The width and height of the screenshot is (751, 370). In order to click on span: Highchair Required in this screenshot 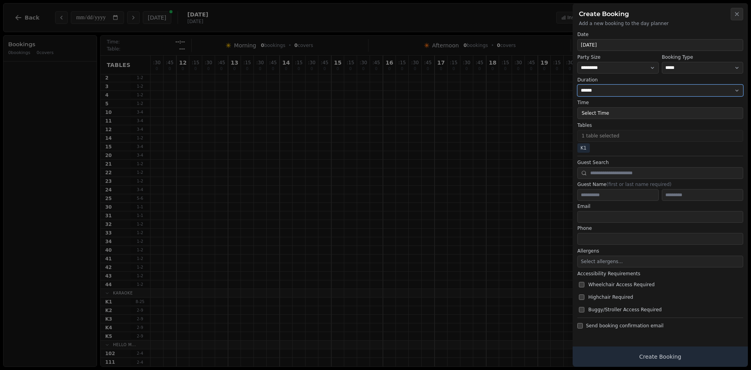, I will do `click(610, 297)`.